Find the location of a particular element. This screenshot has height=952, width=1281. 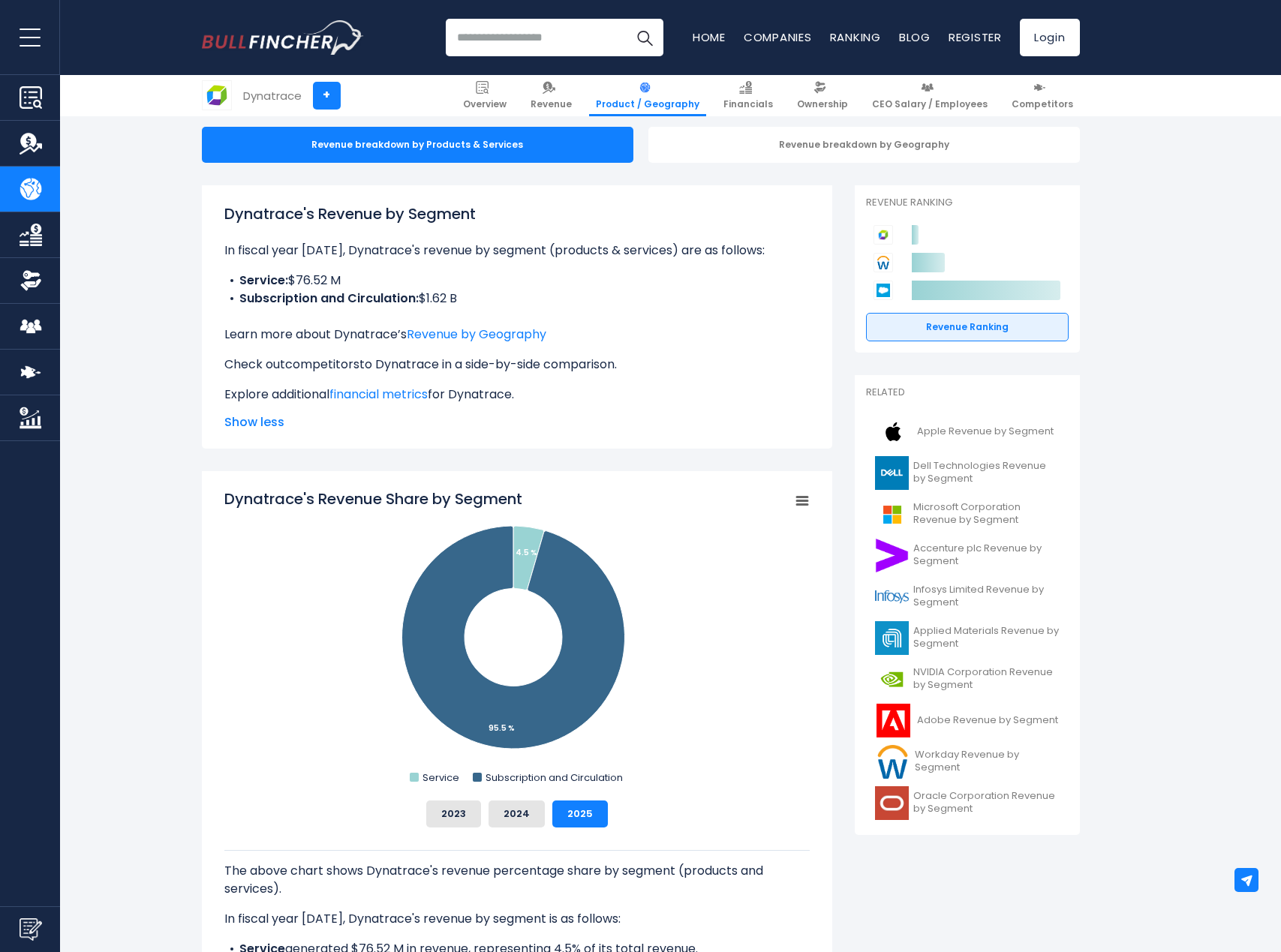

a: Product / Geography is located at coordinates (647, 96).